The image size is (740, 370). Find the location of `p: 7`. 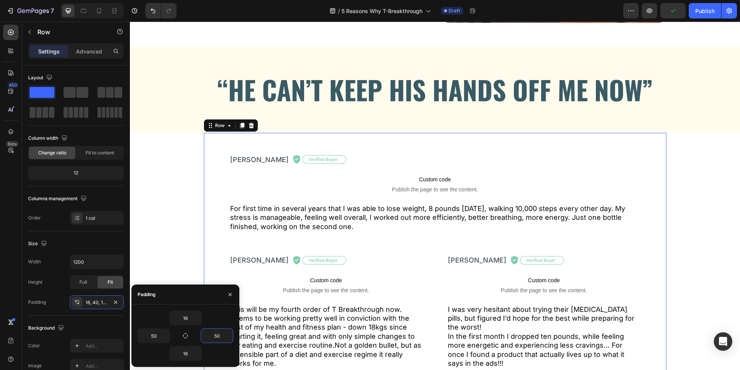

p: 7 is located at coordinates (52, 11).